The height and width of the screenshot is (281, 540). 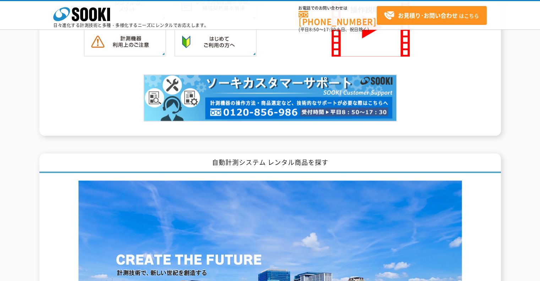 What do you see at coordinates (431, 16) in the screenshot?
I see `span: はこちら` at bounding box center [431, 16].